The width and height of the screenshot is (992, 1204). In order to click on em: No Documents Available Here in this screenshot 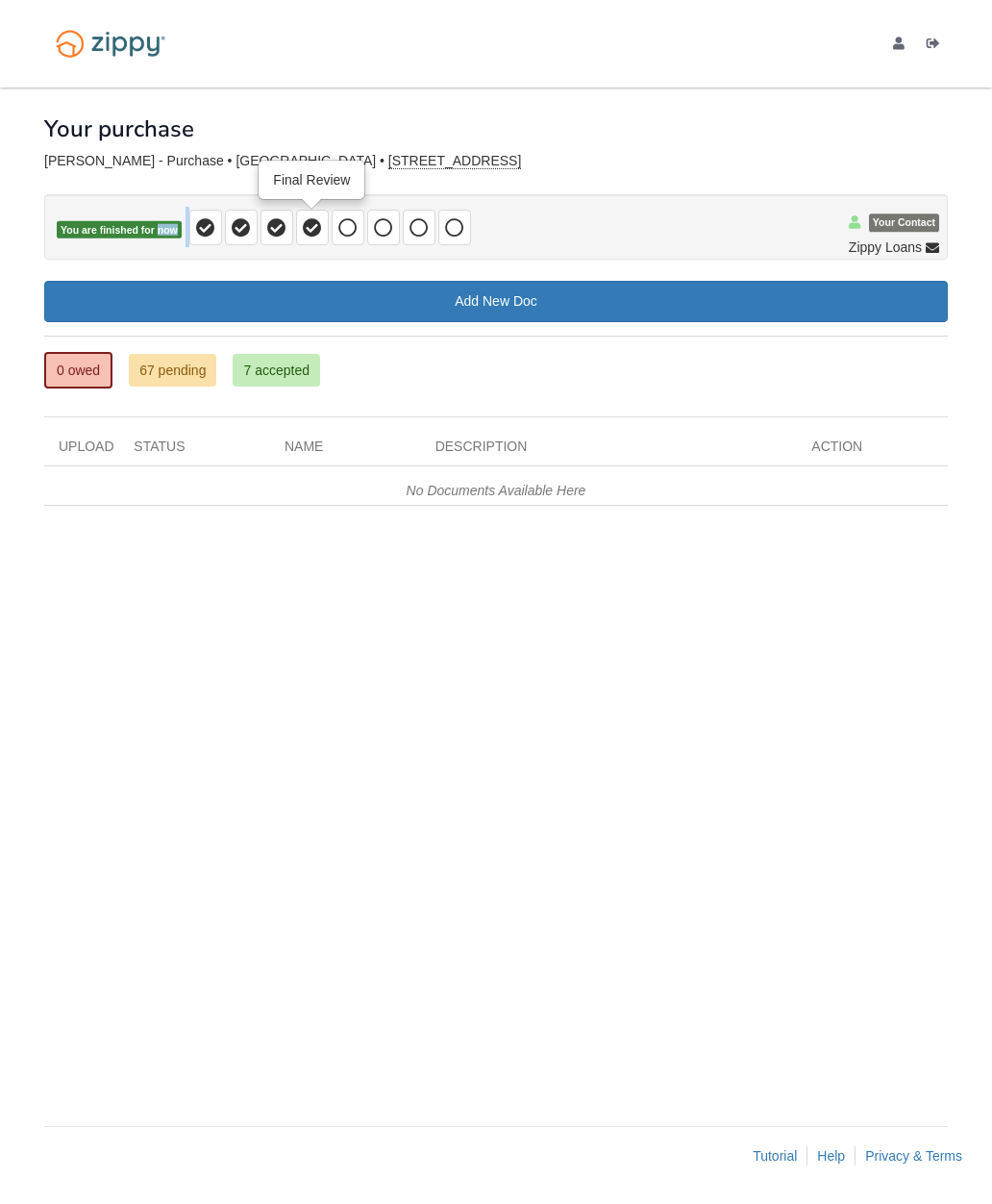, I will do `click(496, 491)`.